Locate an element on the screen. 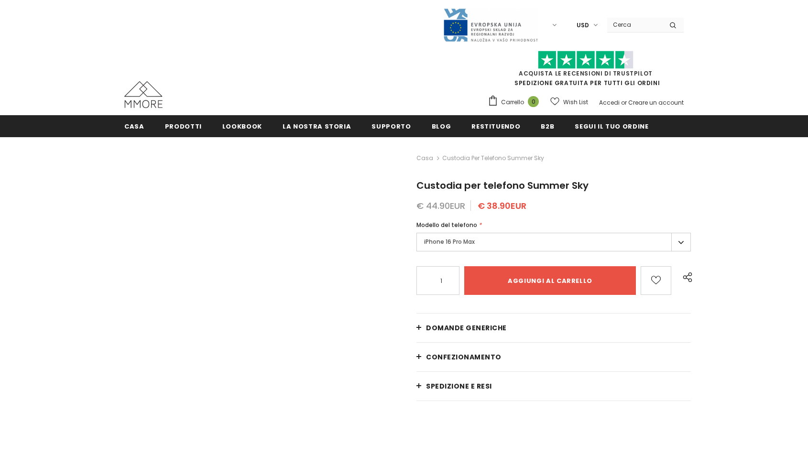 Image resolution: width=808 pixels, height=466 pixels. a: La nostra storia is located at coordinates (316, 126).